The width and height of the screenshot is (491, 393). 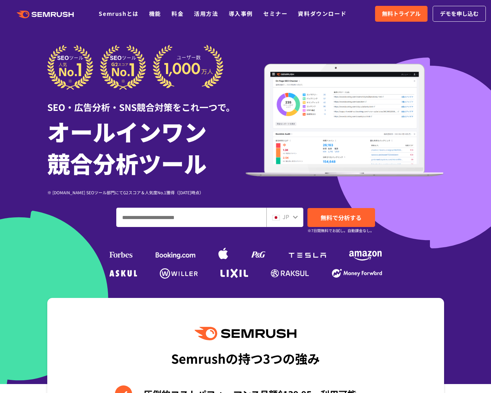 I want to click on a: 無料で分析する, so click(x=341, y=218).